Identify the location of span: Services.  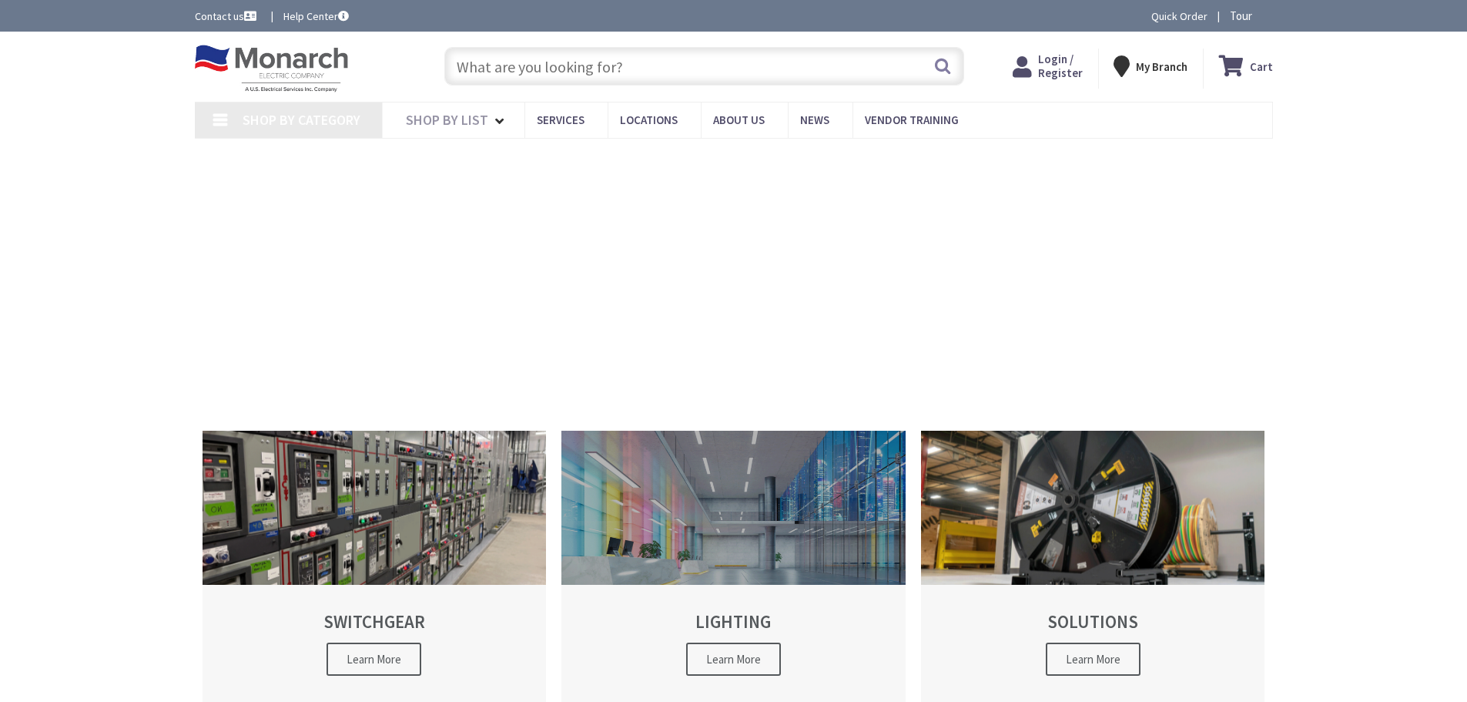
(561, 119).